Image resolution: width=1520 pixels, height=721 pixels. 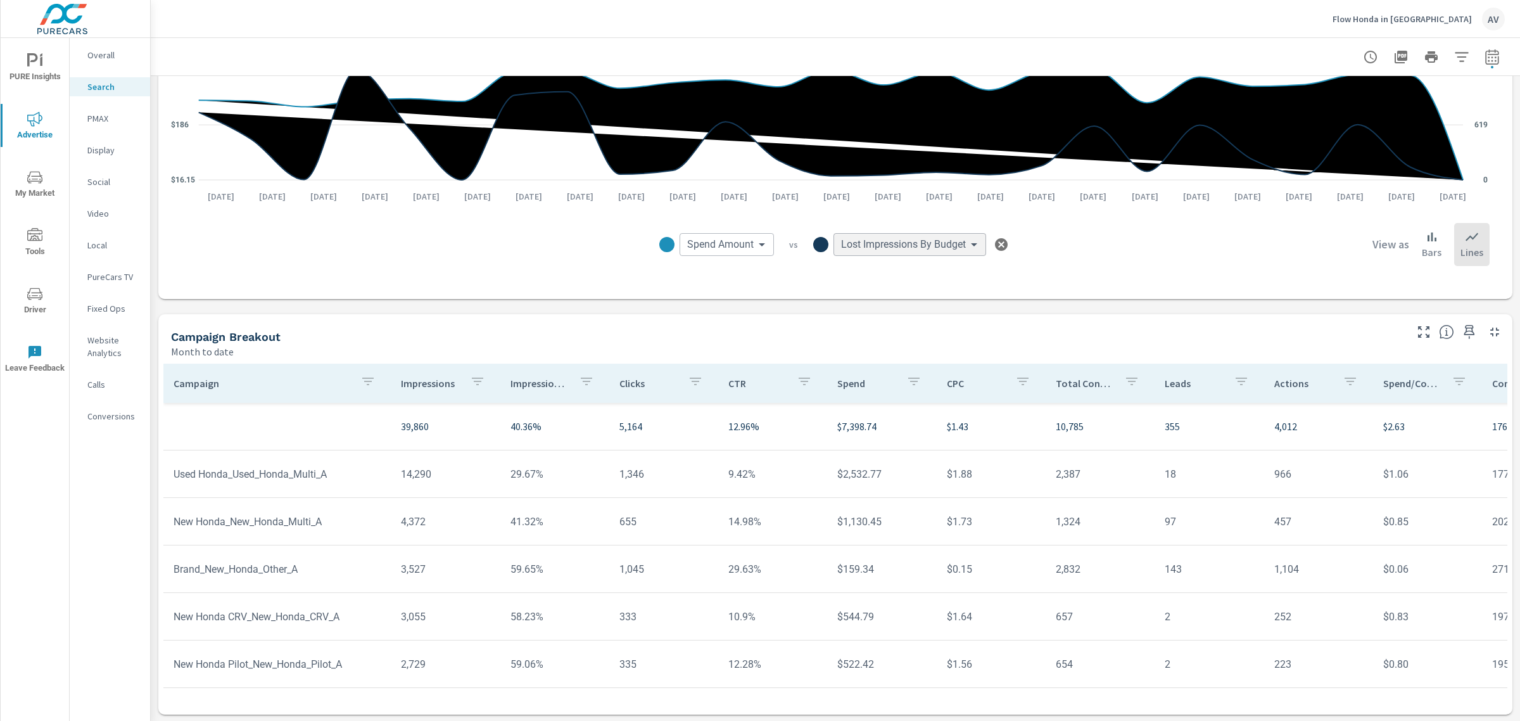 What do you see at coordinates (1318, 426) in the screenshot?
I see `p: 4,012` at bounding box center [1318, 426].